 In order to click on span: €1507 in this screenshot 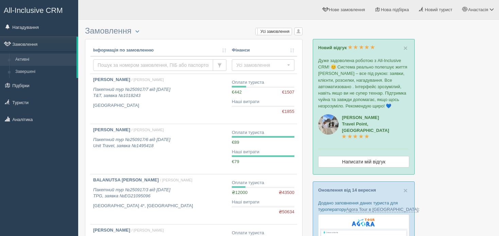, I will do `click(288, 92)`.